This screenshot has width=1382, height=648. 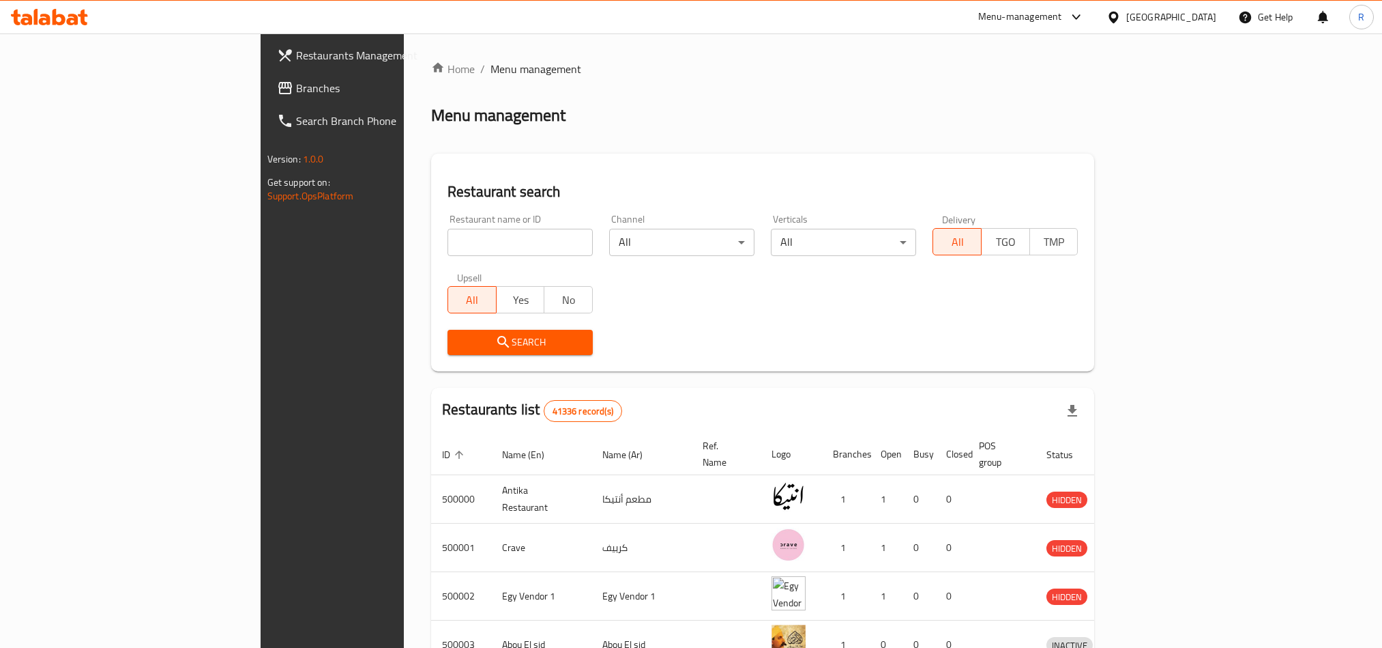 I want to click on td: Crave, so click(x=541, y=547).